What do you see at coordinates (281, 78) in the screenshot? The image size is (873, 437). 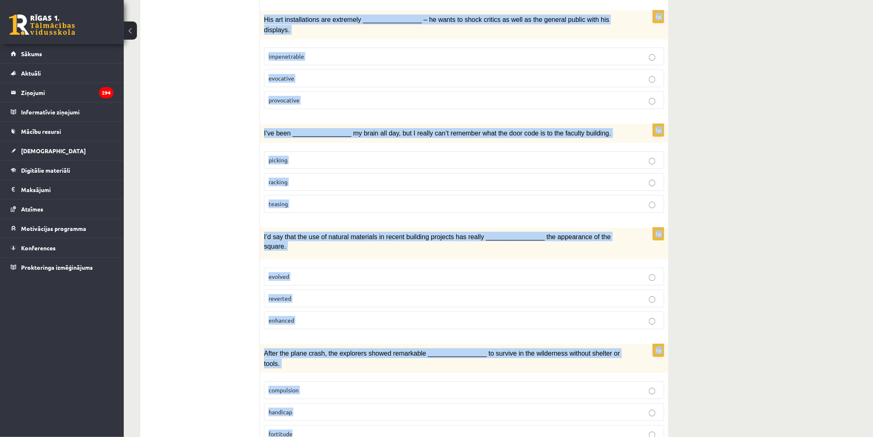 I see `span: evocative` at bounding box center [281, 78].